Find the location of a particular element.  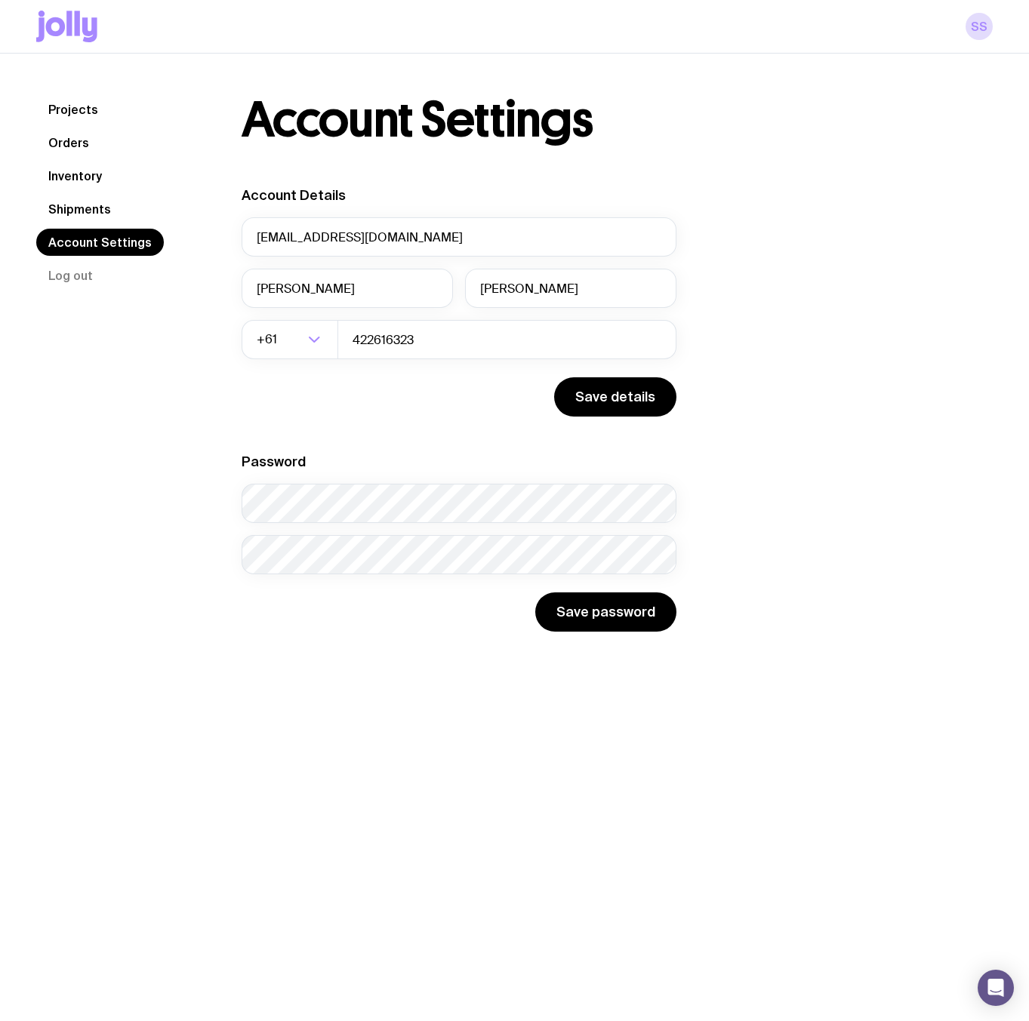

div: Open Intercom Messenger is located at coordinates (996, 988).